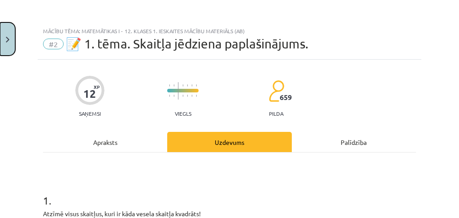 The height and width of the screenshot is (218, 459). Describe the element at coordinates (354, 142) in the screenshot. I see `div: Palīdzība` at that location.